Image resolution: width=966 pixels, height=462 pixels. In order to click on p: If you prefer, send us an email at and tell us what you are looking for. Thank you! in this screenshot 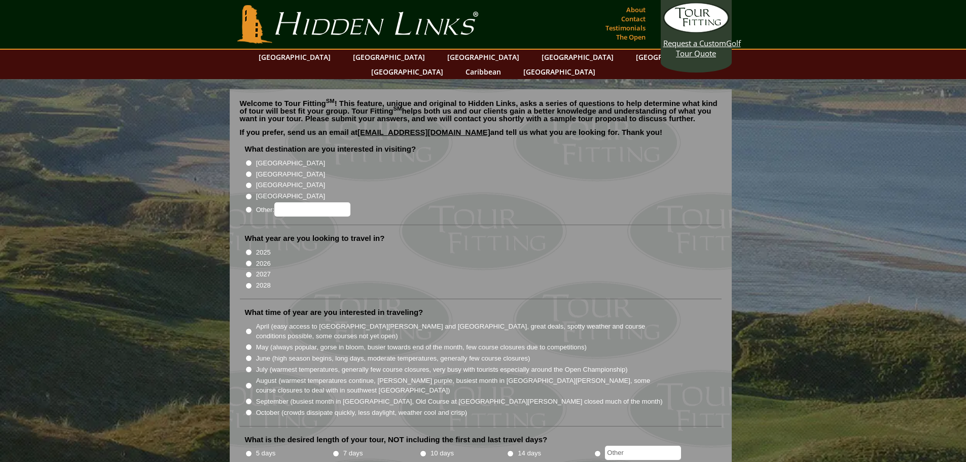, I will do `click(481, 136)`.